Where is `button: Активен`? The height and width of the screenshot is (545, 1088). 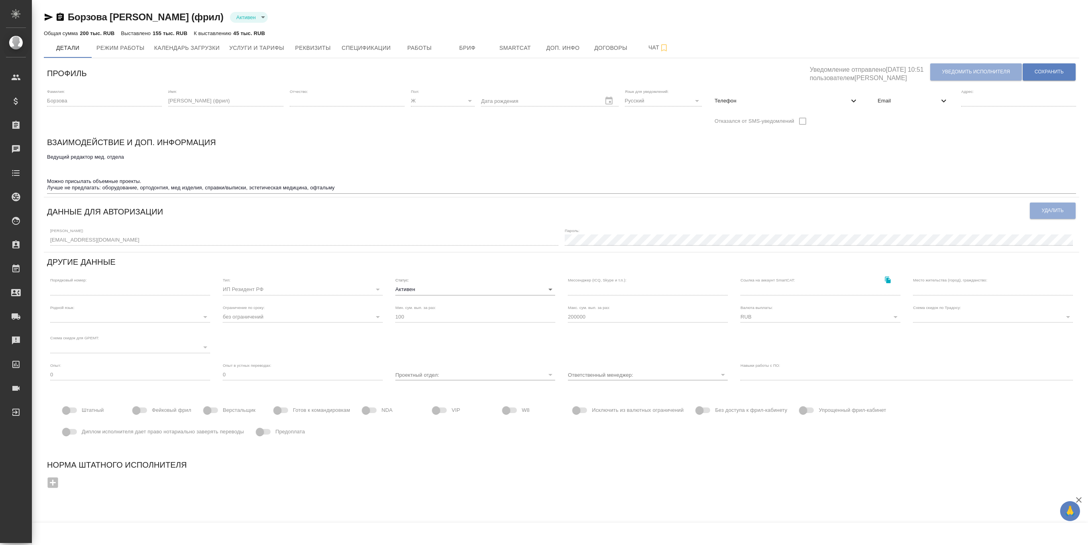
button: Активен is located at coordinates (246, 17).